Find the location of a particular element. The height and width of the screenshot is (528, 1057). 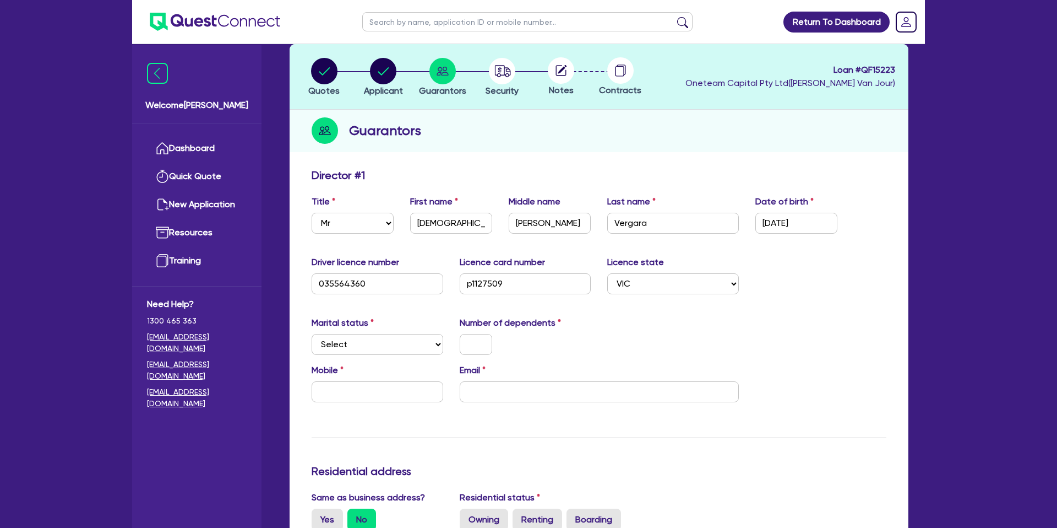

a: New Application is located at coordinates (197, 204).